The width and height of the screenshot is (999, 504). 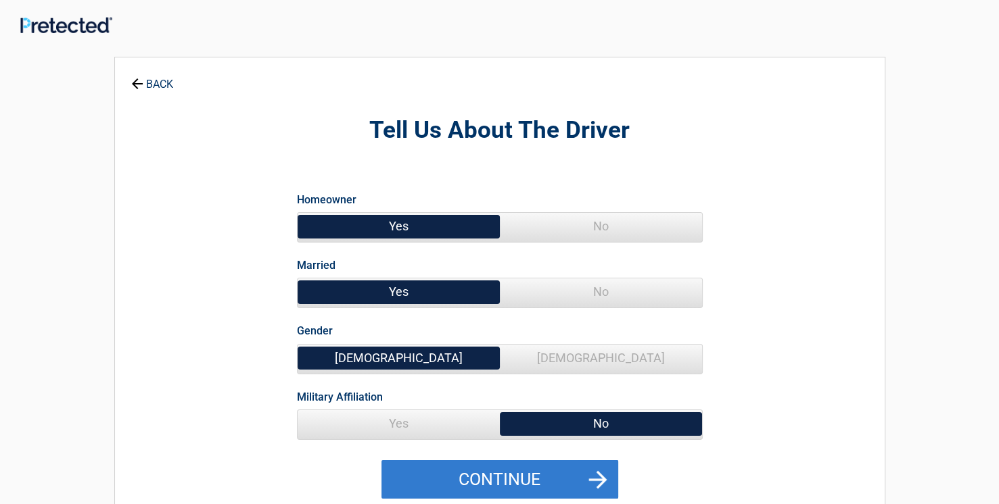 What do you see at coordinates (152, 78) in the screenshot?
I see `a: BACK` at bounding box center [152, 78].